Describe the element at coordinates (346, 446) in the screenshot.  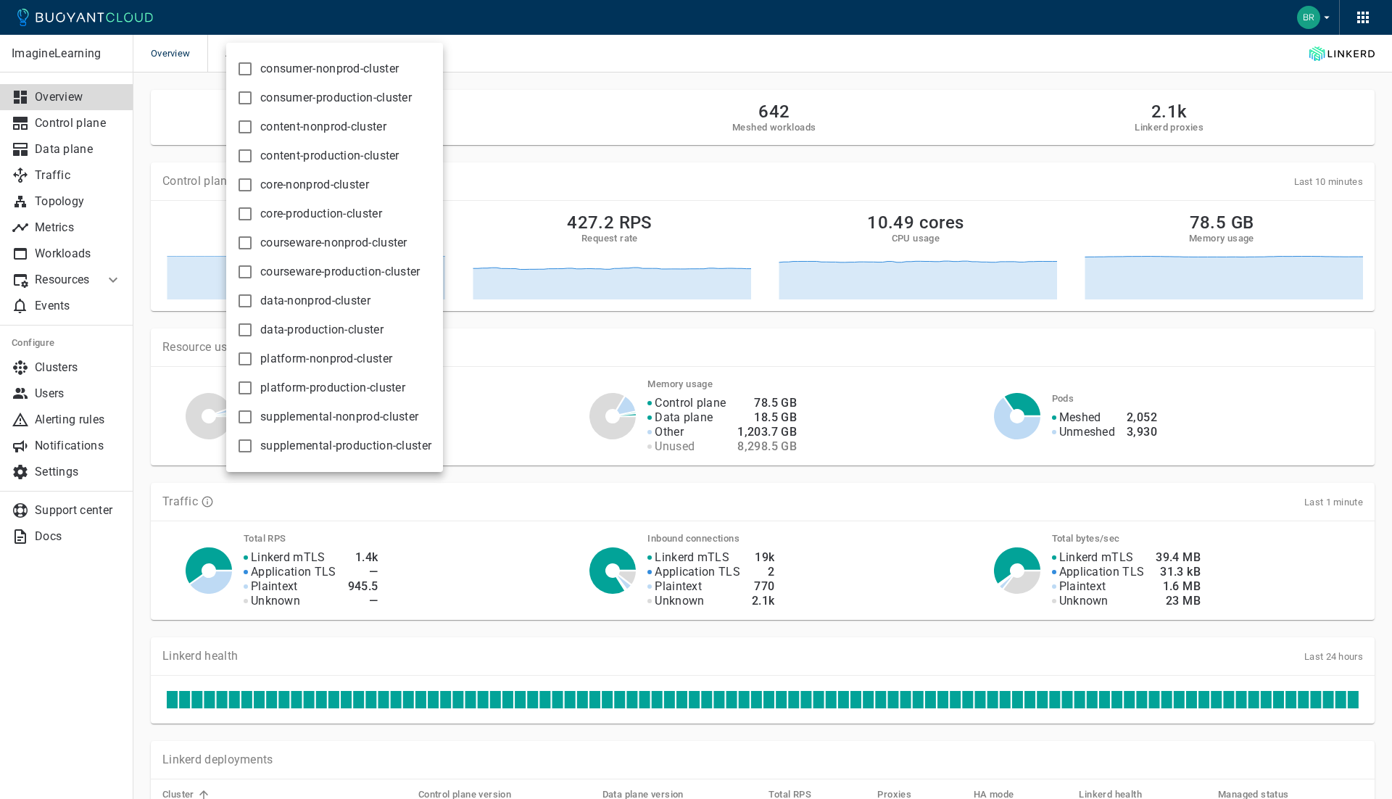
I see `span: supplemental-production-cluster` at that location.